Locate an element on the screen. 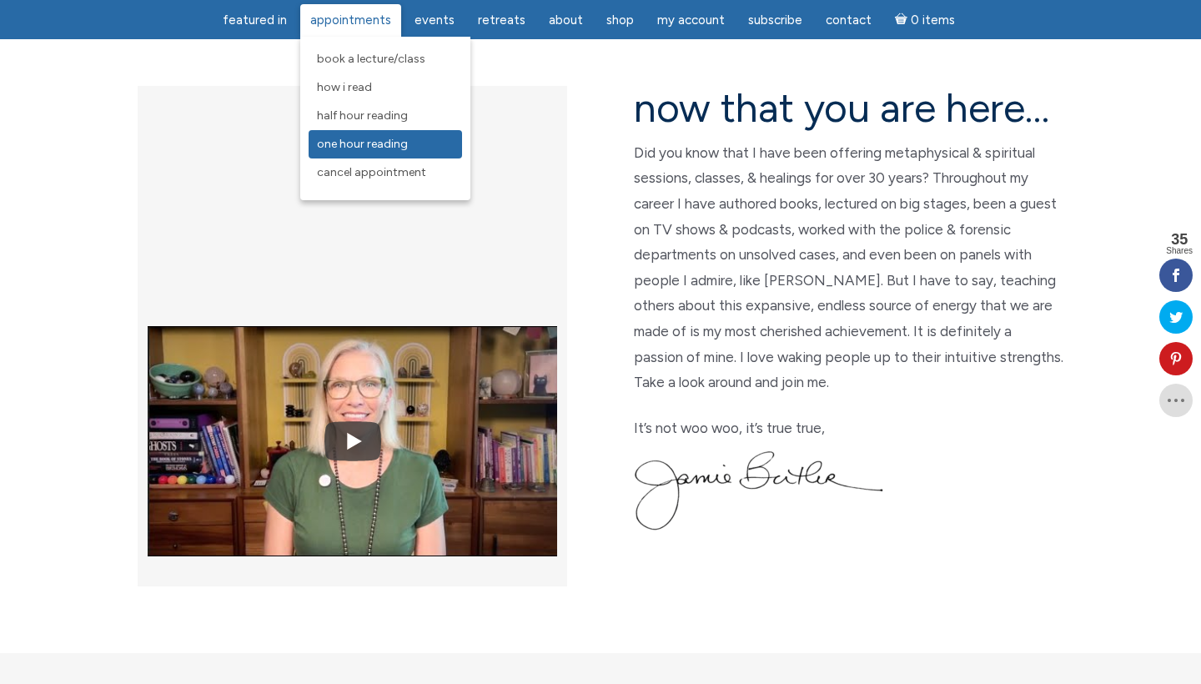  span: How I Read is located at coordinates (344, 87).